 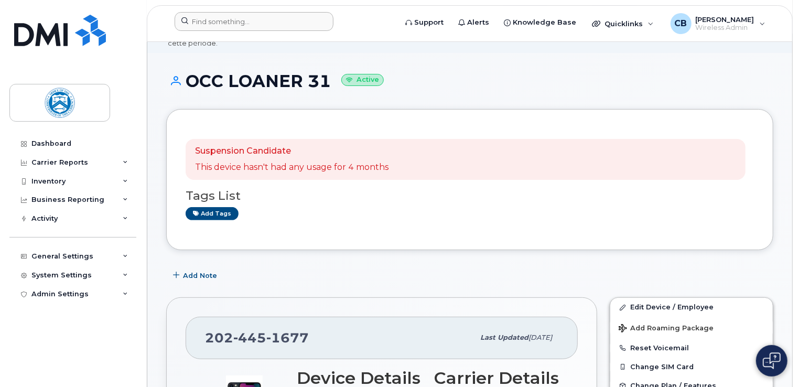 I want to click on span: Add Roaming Package, so click(x=666, y=329).